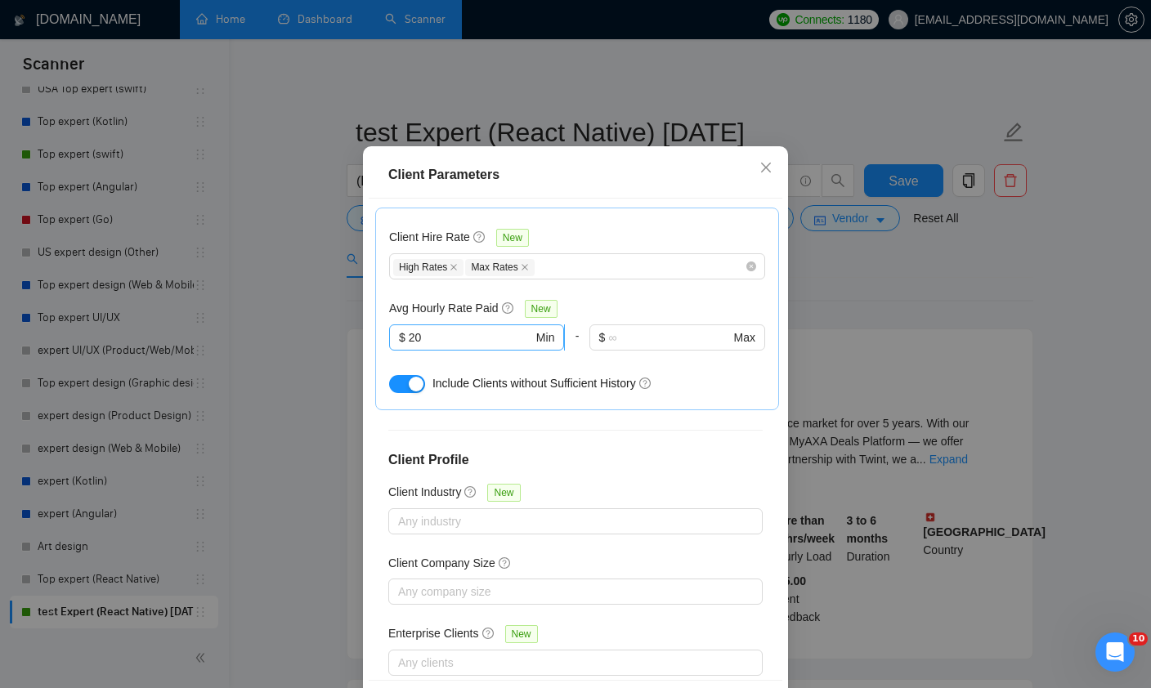  Describe the element at coordinates (766, 168) in the screenshot. I see `button: Close` at that location.